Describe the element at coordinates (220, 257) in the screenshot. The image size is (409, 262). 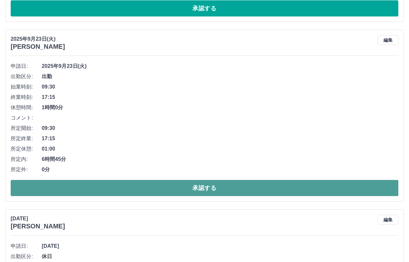
I see `span: 休日` at that location.